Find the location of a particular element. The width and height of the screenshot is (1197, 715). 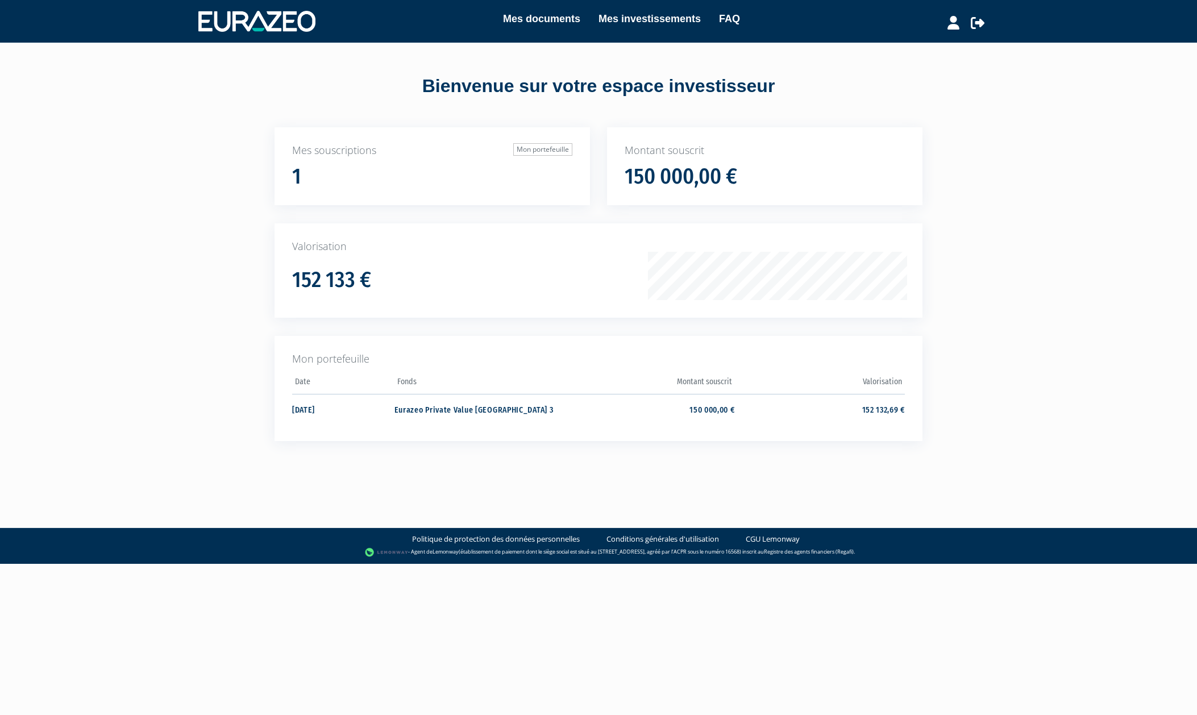

a: Registre des agents financiers (Regafi) is located at coordinates (809, 551).